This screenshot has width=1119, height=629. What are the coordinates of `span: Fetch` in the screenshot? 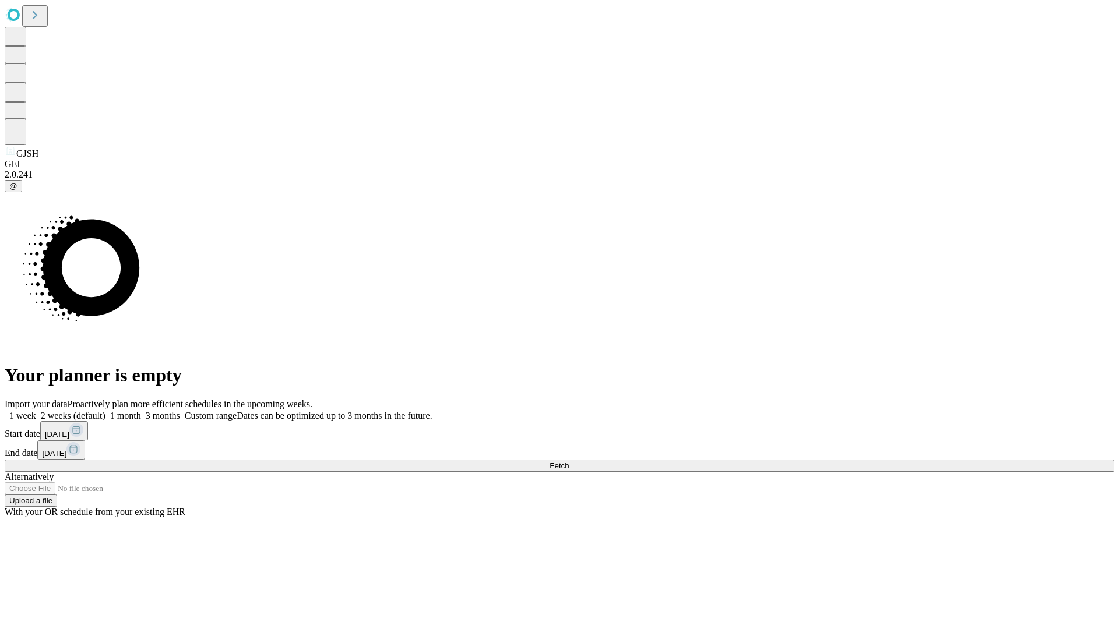 It's located at (559, 465).